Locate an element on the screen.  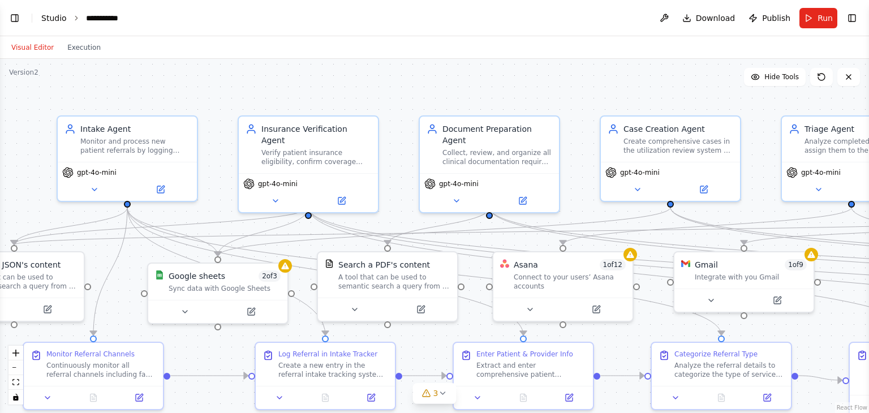
button: zoom out is located at coordinates (16, 368).